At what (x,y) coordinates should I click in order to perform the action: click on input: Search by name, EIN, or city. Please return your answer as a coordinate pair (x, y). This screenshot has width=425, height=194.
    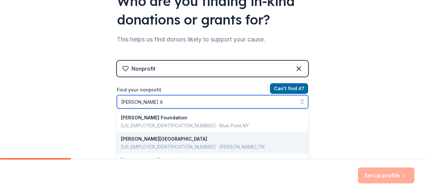
    Looking at the image, I should click on (213, 102).